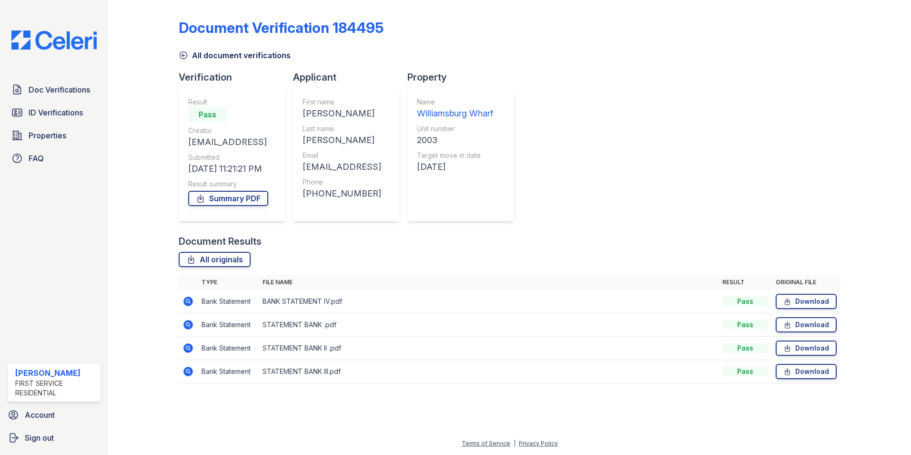 This screenshot has height=455, width=911. Describe the element at coordinates (342, 182) in the screenshot. I see `div: Phone` at that location.